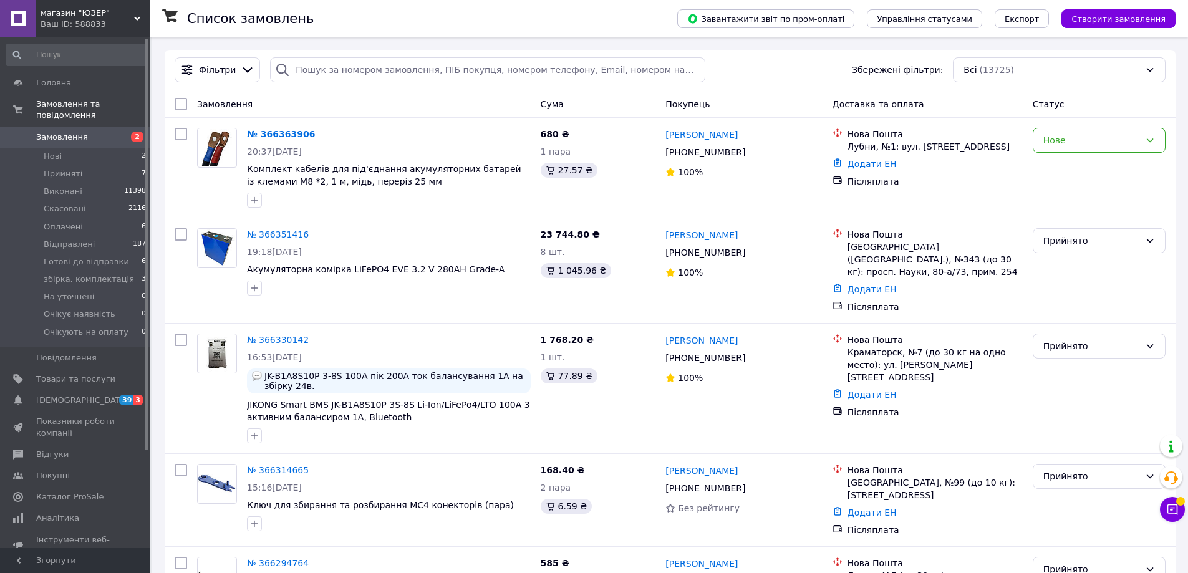 This screenshot has width=1188, height=573. Describe the element at coordinates (384, 175) in the screenshot. I see `a: Комплект кабелів для під'єднання акумуляторних батарей із клемами М8 *2, 1 м, мідь, переріз 25 мм` at that location.